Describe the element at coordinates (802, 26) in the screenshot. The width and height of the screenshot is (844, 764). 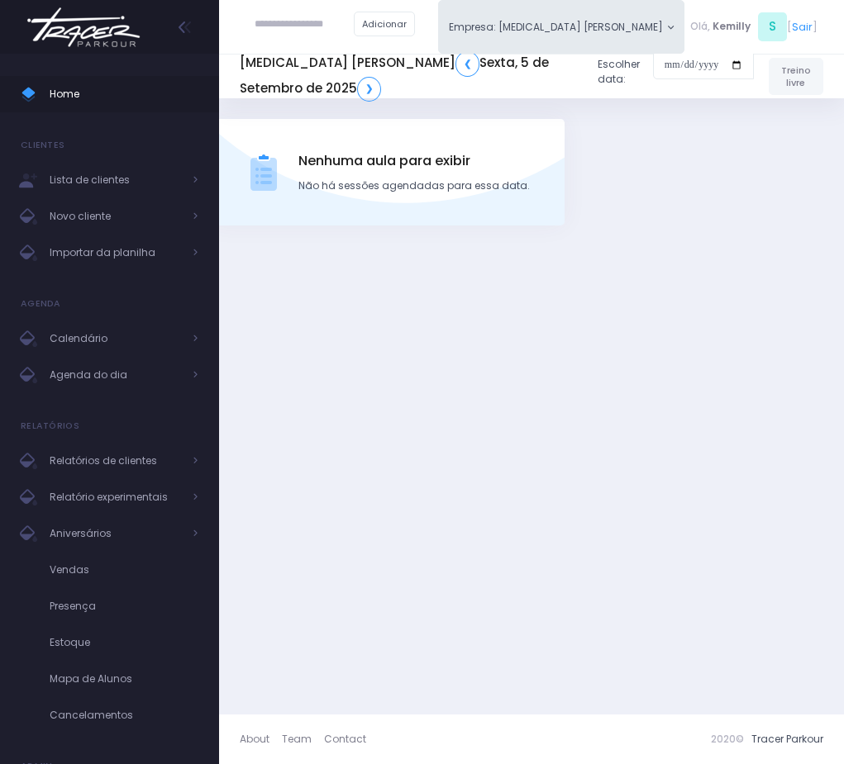
I see `a: Sair` at that location.